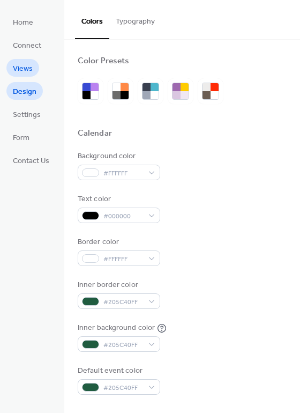 The image size is (300, 413). I want to click on div: Calendar, so click(95, 133).